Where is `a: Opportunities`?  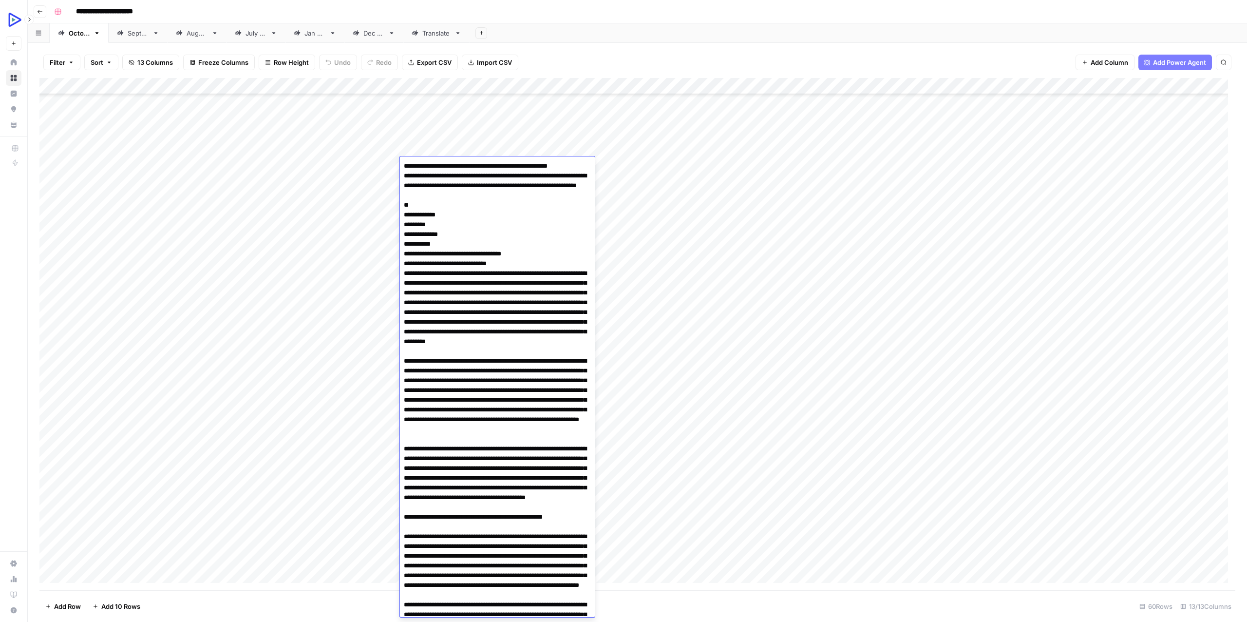 a: Opportunities is located at coordinates (14, 109).